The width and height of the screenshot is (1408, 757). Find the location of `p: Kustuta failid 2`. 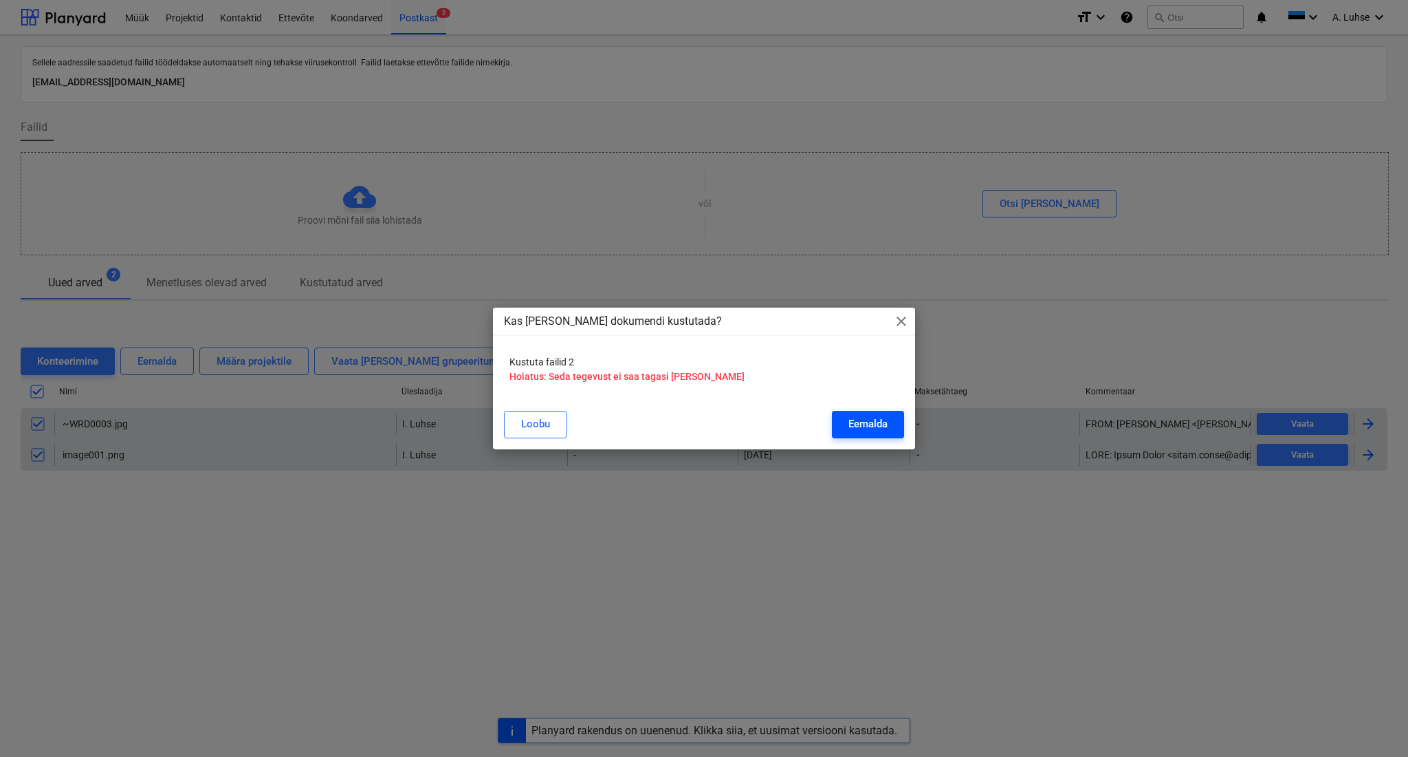

p: Kustuta failid 2 is located at coordinates (704, 362).